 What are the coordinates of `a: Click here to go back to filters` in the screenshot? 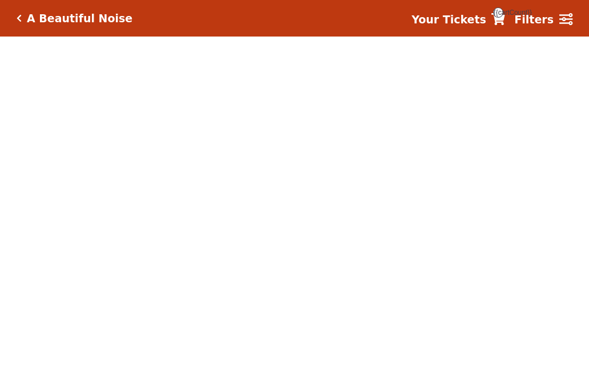 It's located at (19, 18).